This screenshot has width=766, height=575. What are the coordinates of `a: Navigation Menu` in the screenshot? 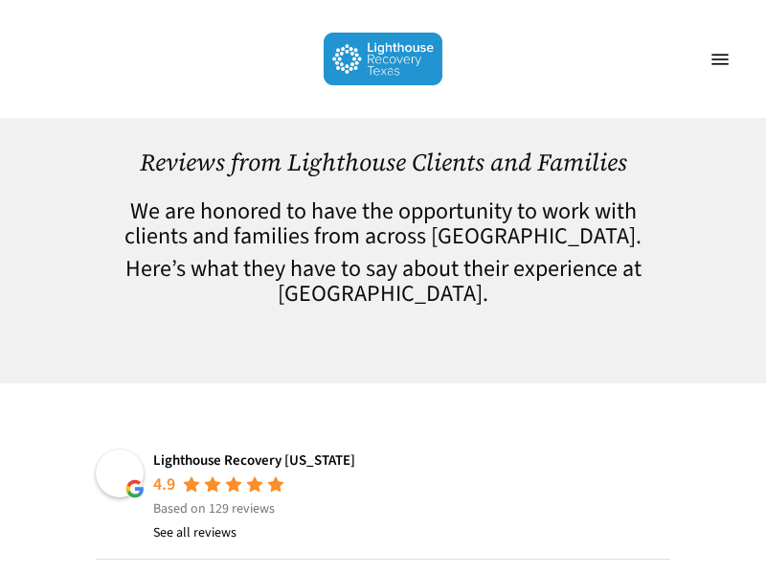 It's located at (720, 59).